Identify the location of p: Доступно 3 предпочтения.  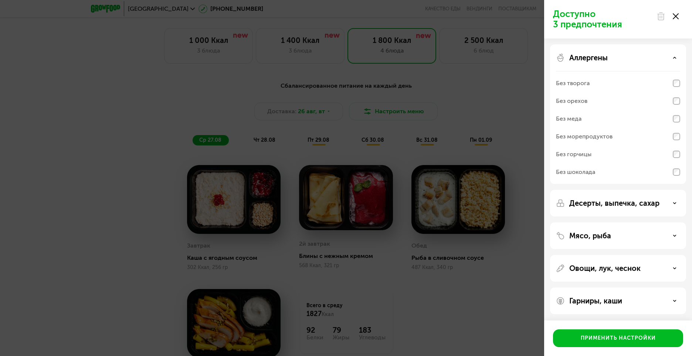
(602, 19).